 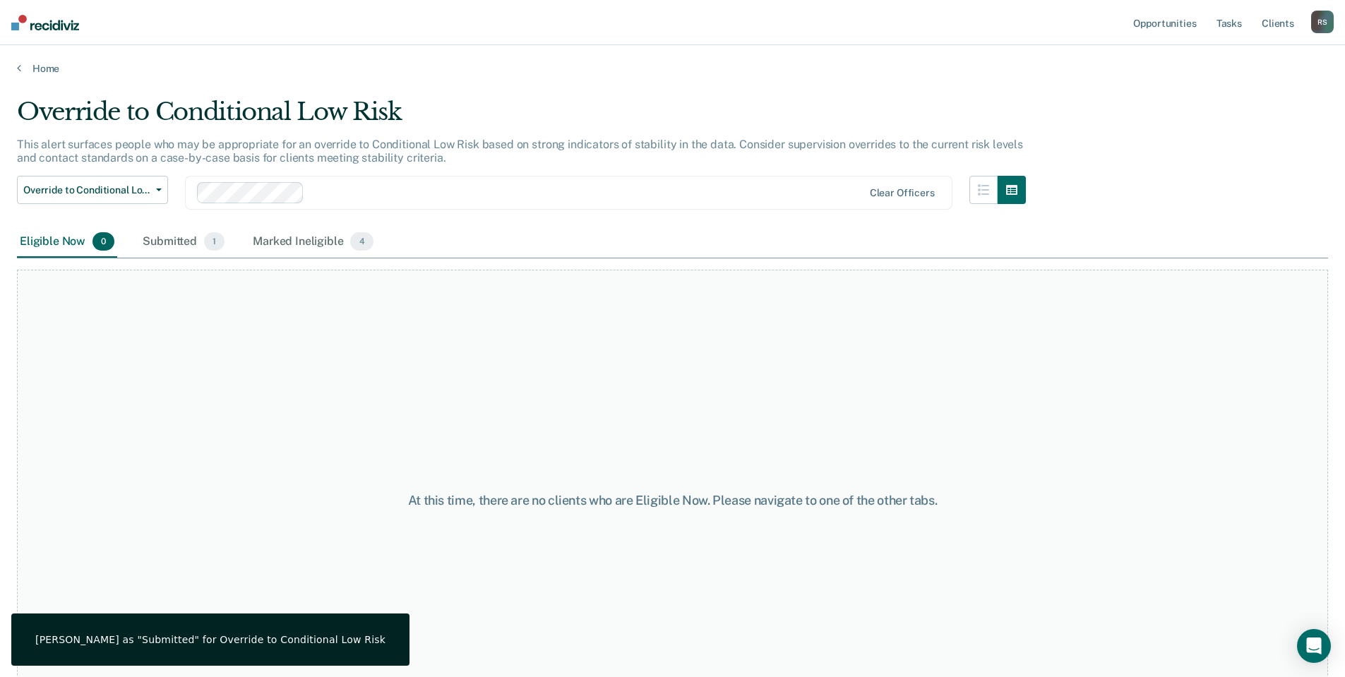 What do you see at coordinates (1322, 22) in the screenshot?
I see `button: RS` at bounding box center [1322, 22].